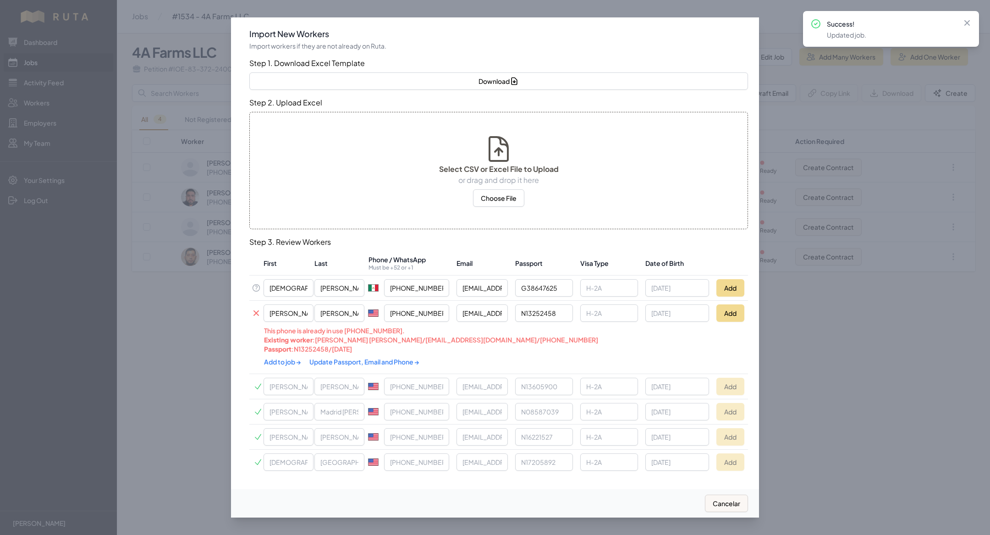 The width and height of the screenshot is (990, 535). I want to click on p: Updated job., so click(891, 35).